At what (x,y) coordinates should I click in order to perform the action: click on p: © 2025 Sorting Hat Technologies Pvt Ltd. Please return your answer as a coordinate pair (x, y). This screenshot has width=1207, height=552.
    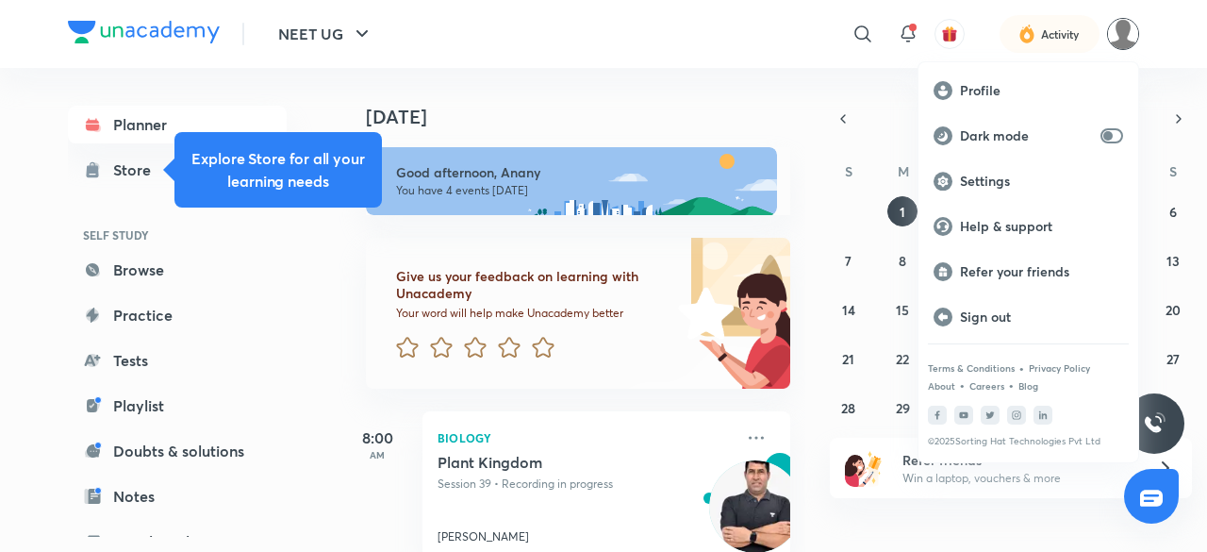
    Looking at the image, I should click on (1028, 441).